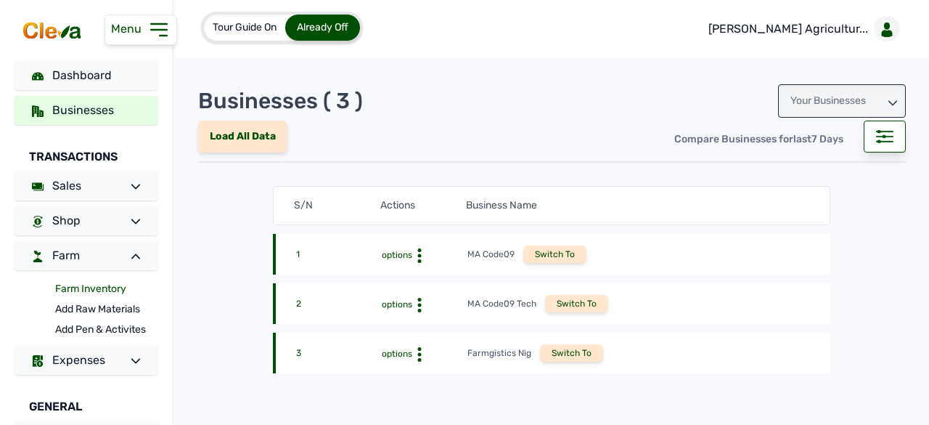  Describe the element at coordinates (802, 139) in the screenshot. I see `span: last` at that location.